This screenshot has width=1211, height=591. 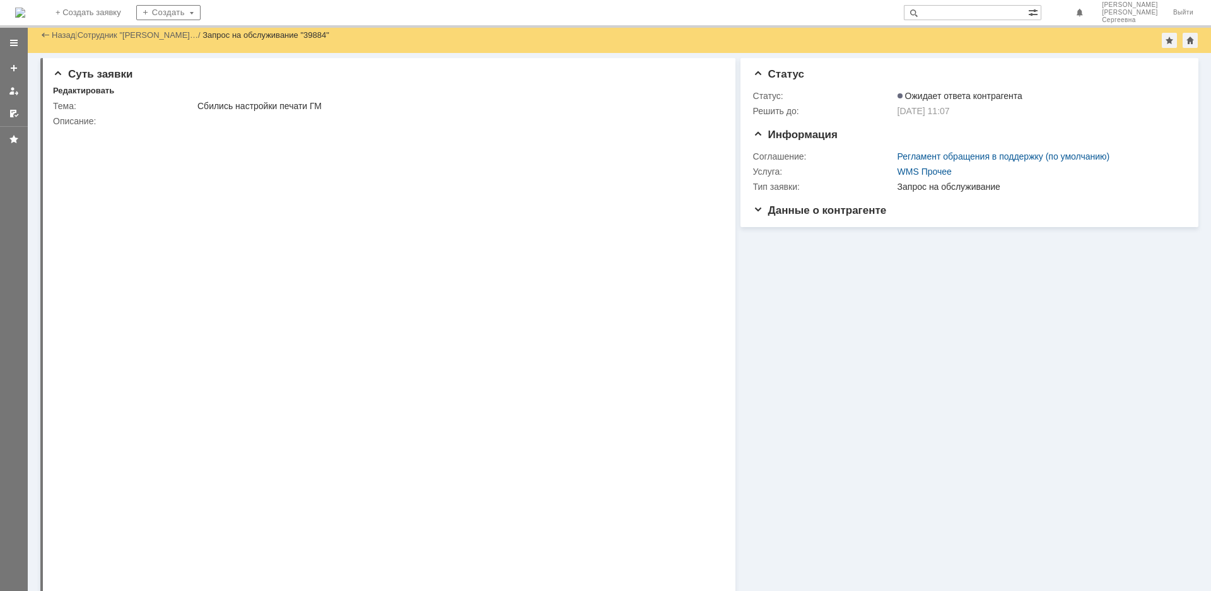 What do you see at coordinates (14, 114) in the screenshot?
I see `a: Мои согласования` at bounding box center [14, 114].